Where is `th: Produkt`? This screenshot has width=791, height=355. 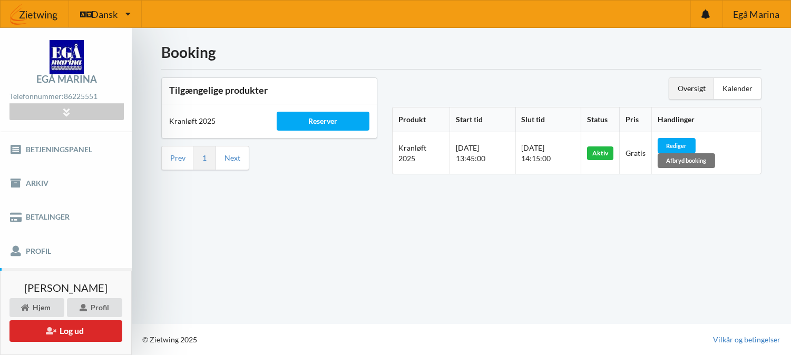 th: Produkt is located at coordinates (421, 120).